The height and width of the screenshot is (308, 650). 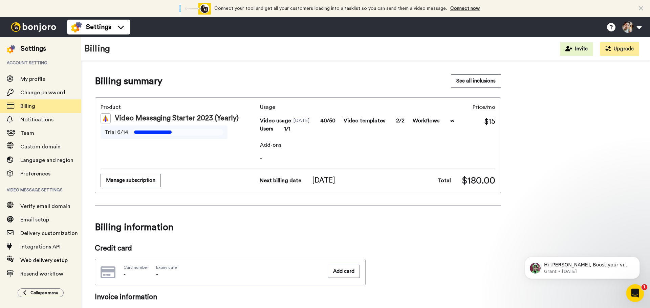 I want to click on span: Verify email domain, so click(x=45, y=206).